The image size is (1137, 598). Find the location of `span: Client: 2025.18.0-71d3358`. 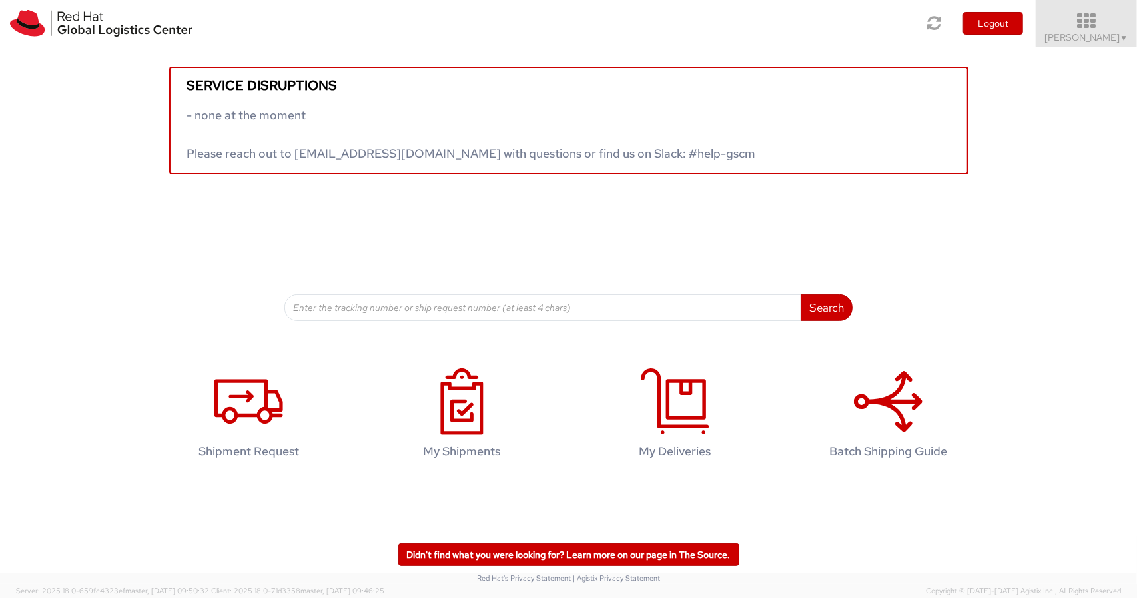

span: Client: 2025.18.0-71d3358 is located at coordinates (298, 591).